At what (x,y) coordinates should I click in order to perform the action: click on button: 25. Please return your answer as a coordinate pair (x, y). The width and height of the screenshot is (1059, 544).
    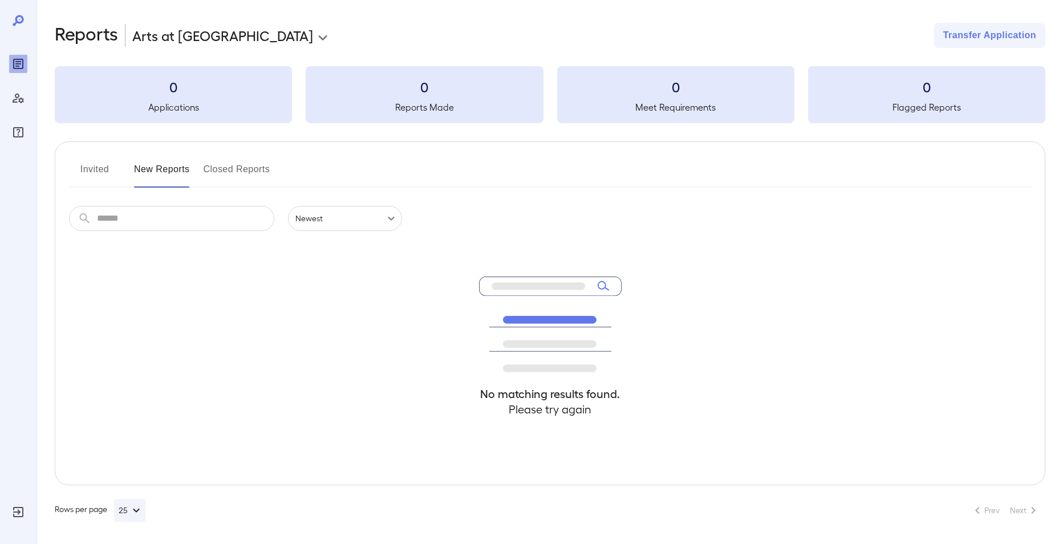
    Looking at the image, I should click on (129, 510).